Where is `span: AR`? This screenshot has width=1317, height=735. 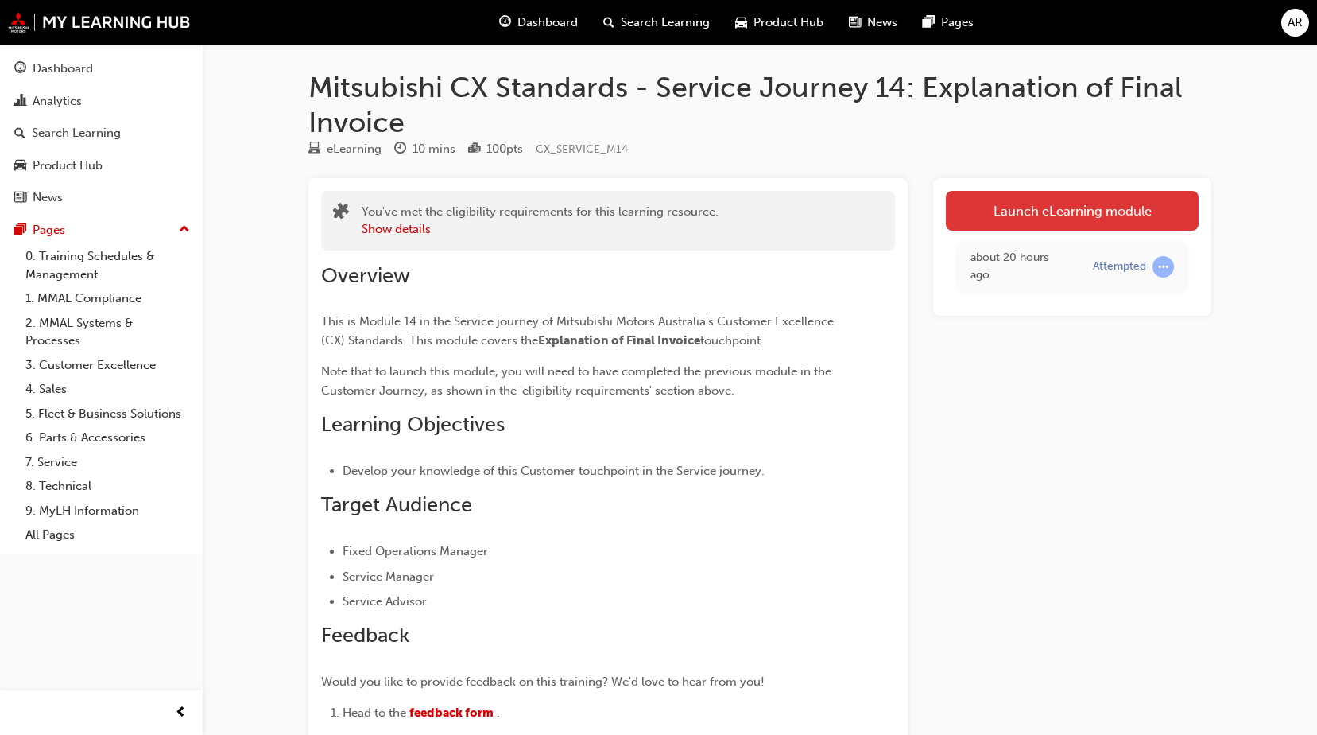
span: AR is located at coordinates (1295, 22).